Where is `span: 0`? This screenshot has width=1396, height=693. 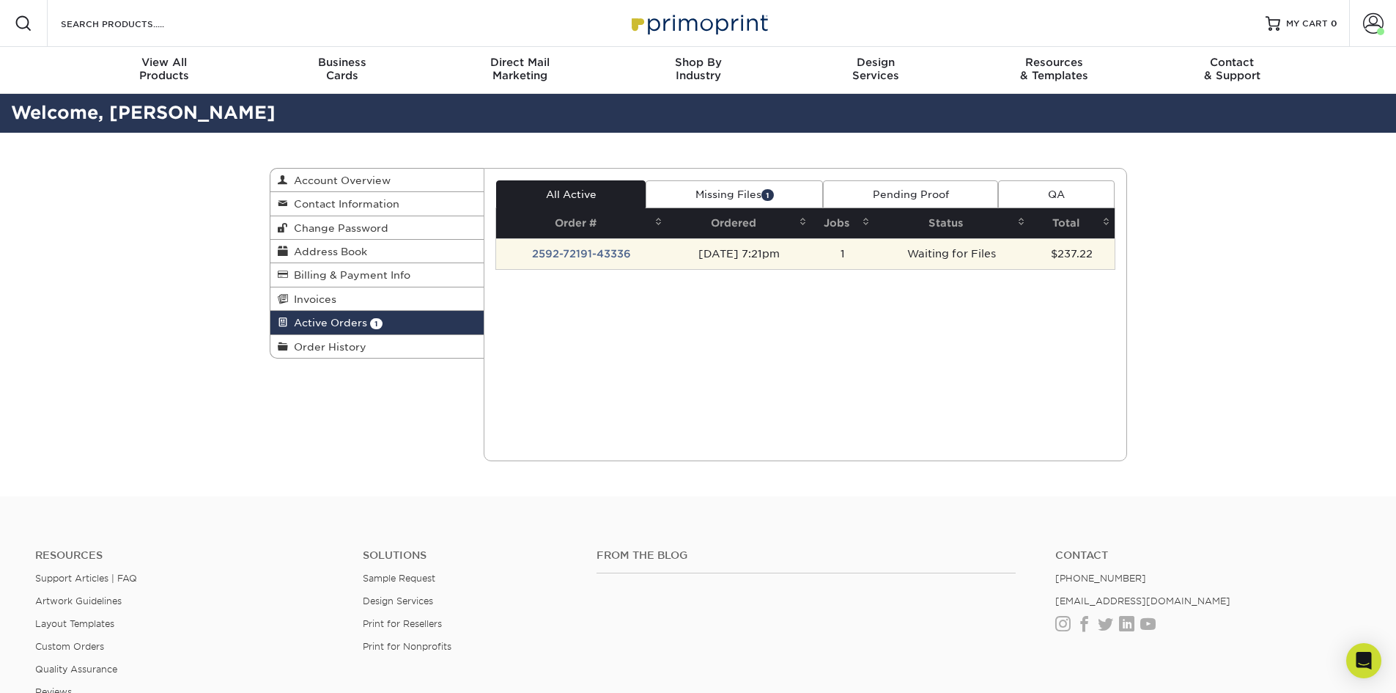
span: 0 is located at coordinates (1334, 23).